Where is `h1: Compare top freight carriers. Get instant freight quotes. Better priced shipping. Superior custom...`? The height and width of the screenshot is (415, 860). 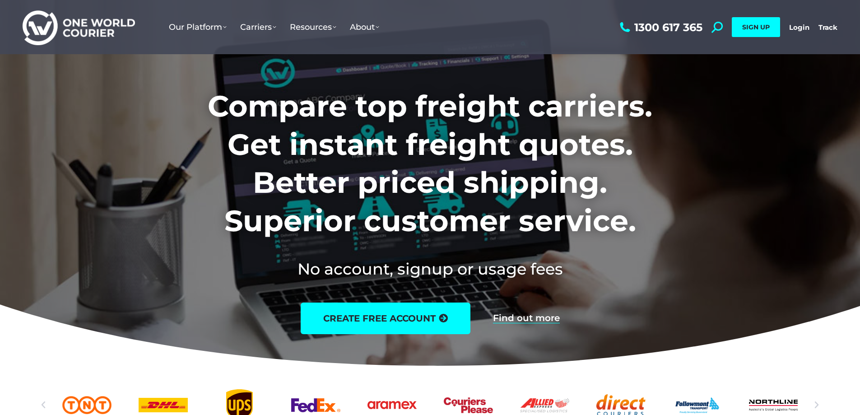 h1: Compare top freight carriers. Get instant freight quotes. Better priced shipping. Superior custom... is located at coordinates (430, 163).